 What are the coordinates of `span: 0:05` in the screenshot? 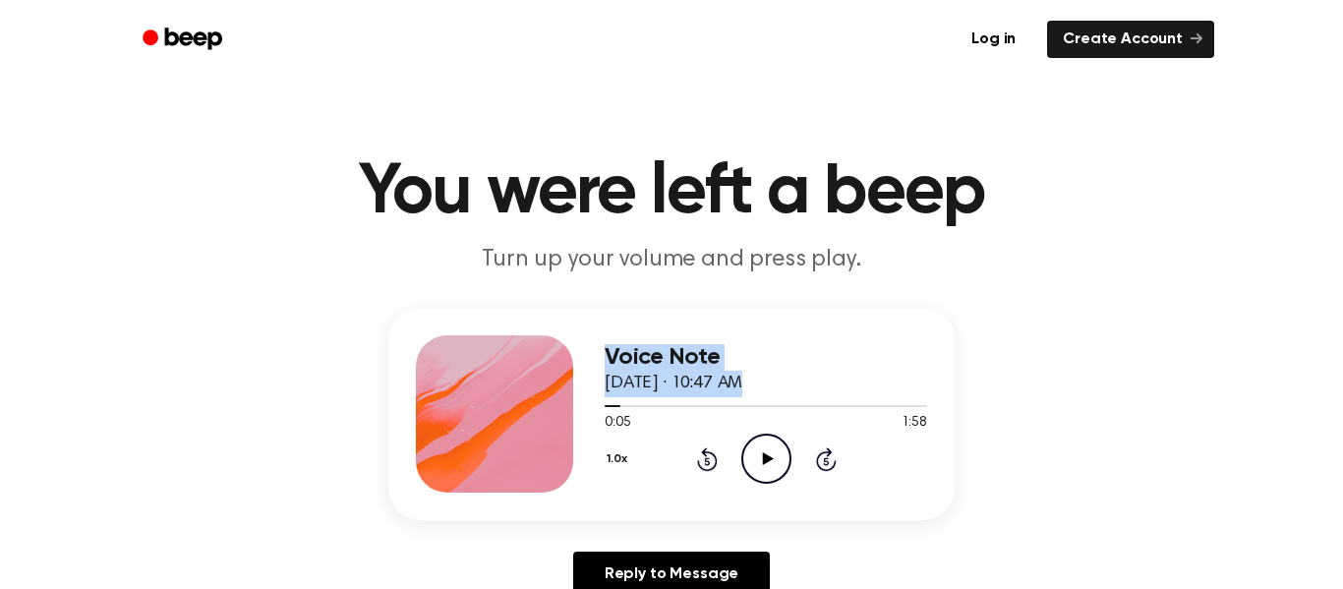 It's located at (617, 423).